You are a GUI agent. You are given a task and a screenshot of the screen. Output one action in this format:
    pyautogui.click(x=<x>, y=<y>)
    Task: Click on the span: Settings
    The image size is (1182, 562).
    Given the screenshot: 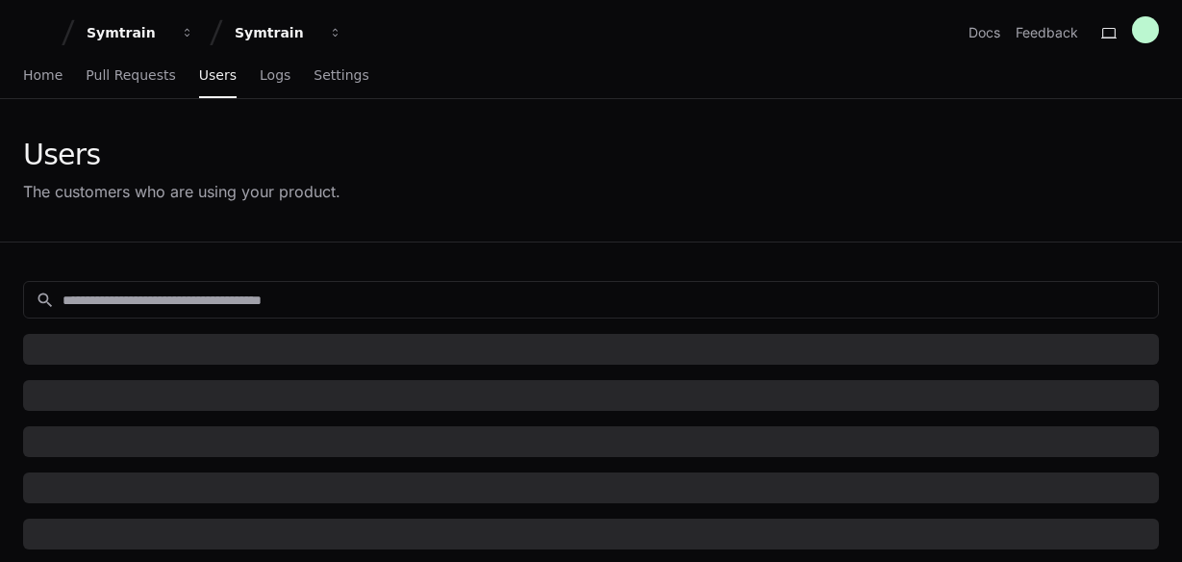 What is the action you would take?
    pyautogui.click(x=340, y=75)
    